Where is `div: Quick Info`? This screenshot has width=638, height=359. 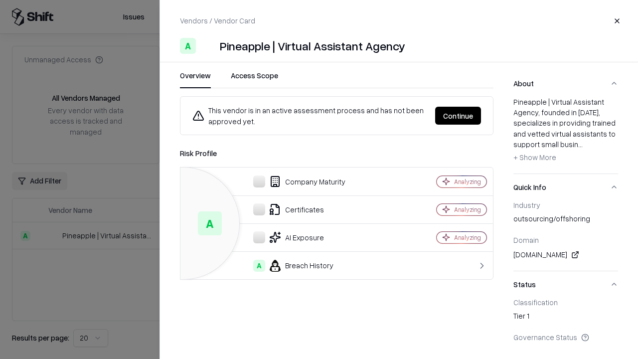
div: Quick Info is located at coordinates (566, 235).